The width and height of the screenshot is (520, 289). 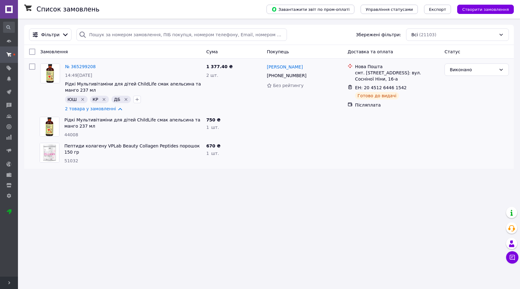 What do you see at coordinates (95, 99) in the screenshot?
I see `span: КР` at bounding box center [95, 99].